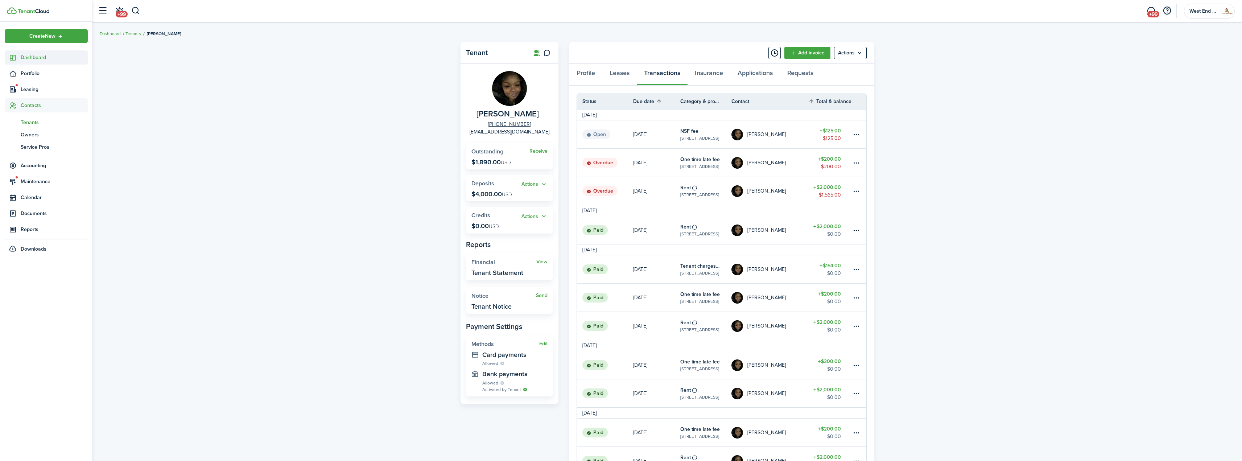 The width and height of the screenshot is (1242, 461). Describe the element at coordinates (709, 75) in the screenshot. I see `a: Insurance` at that location.